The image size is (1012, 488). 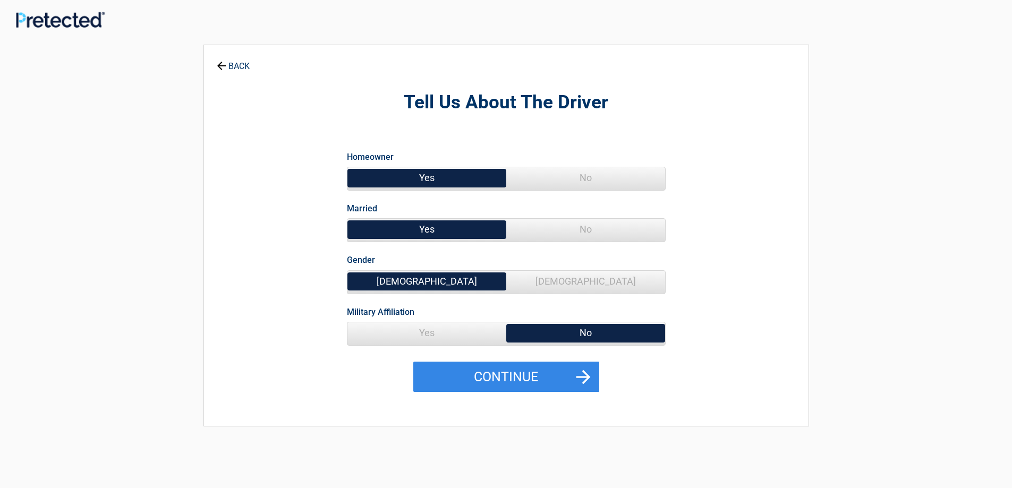 What do you see at coordinates (370, 157) in the screenshot?
I see `label: Homeowner` at bounding box center [370, 157].